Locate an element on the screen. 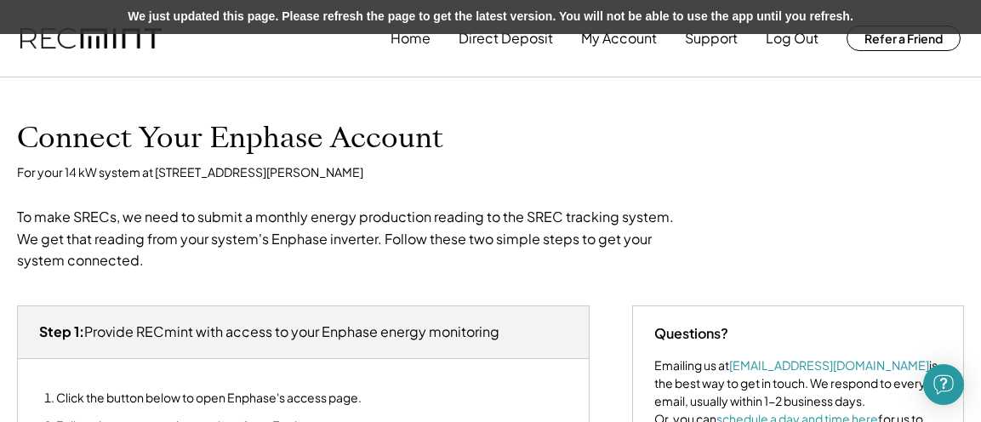 Image resolution: width=981 pixels, height=422 pixels. strong: Step 1: is located at coordinates (61, 331).